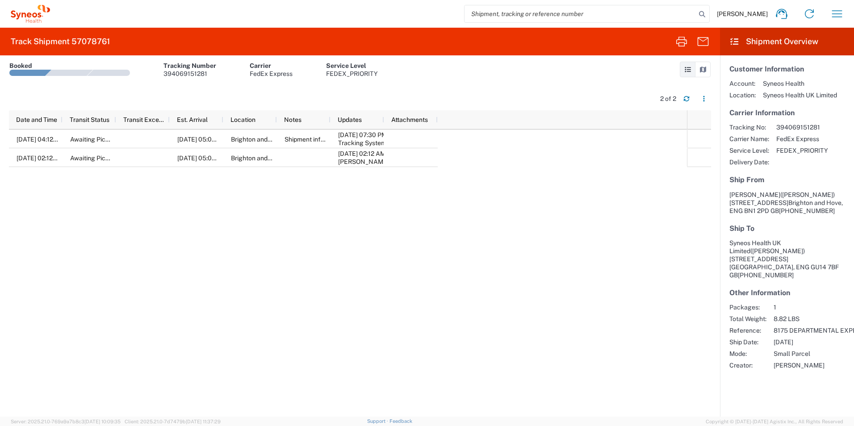  What do you see at coordinates (145, 120) in the screenshot?
I see `span: Transit Exception` at bounding box center [145, 120].